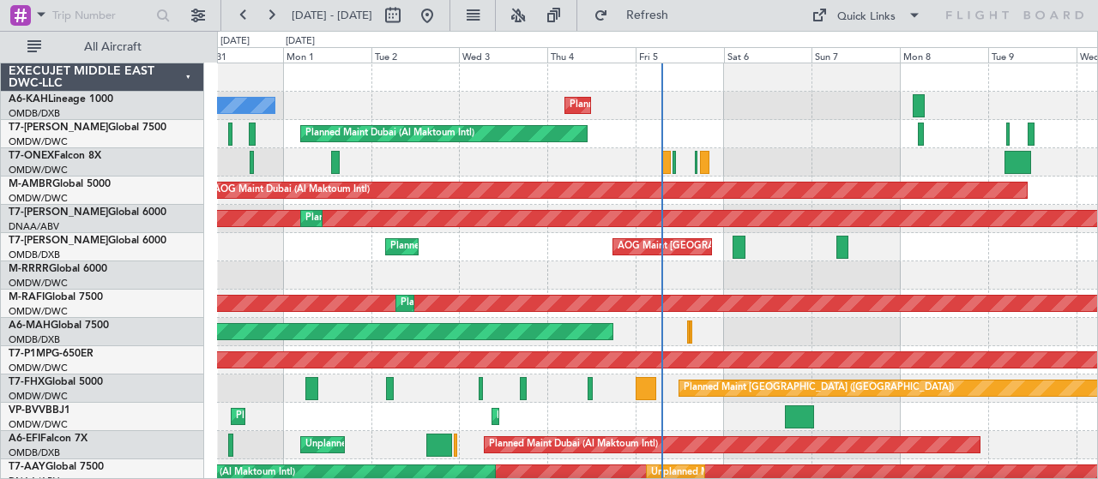  Describe the element at coordinates (648, 15) in the screenshot. I see `span: Refresh` at that location.